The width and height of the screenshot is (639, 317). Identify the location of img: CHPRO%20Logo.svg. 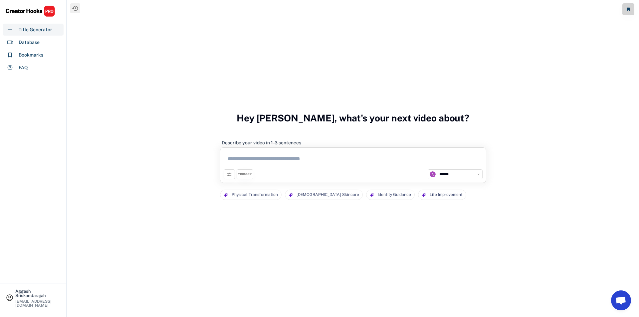
(30, 11).